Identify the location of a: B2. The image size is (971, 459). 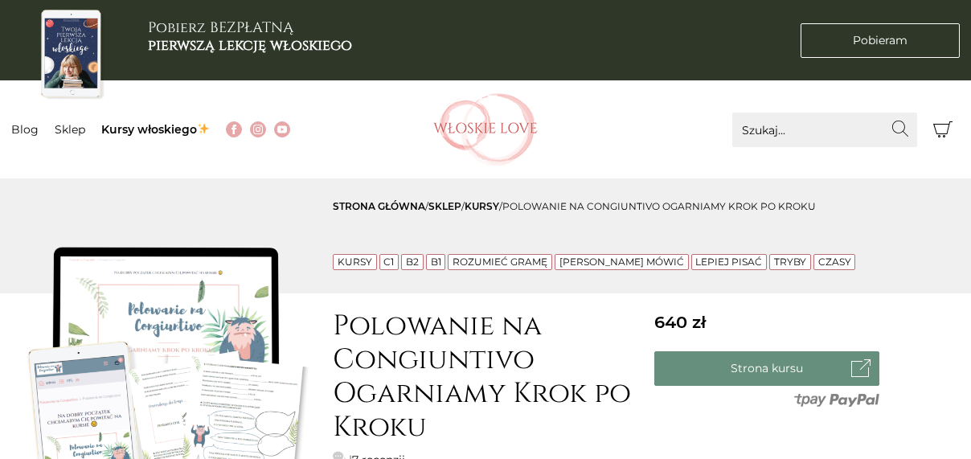
(412, 261).